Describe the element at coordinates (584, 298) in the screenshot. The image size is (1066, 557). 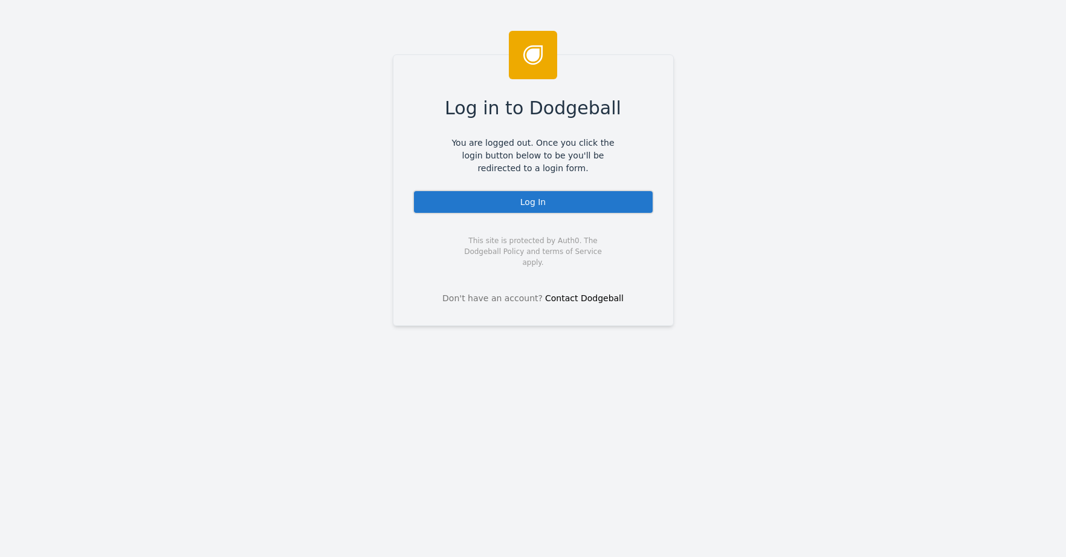
I see `a: Contact Dodgeball` at that location.